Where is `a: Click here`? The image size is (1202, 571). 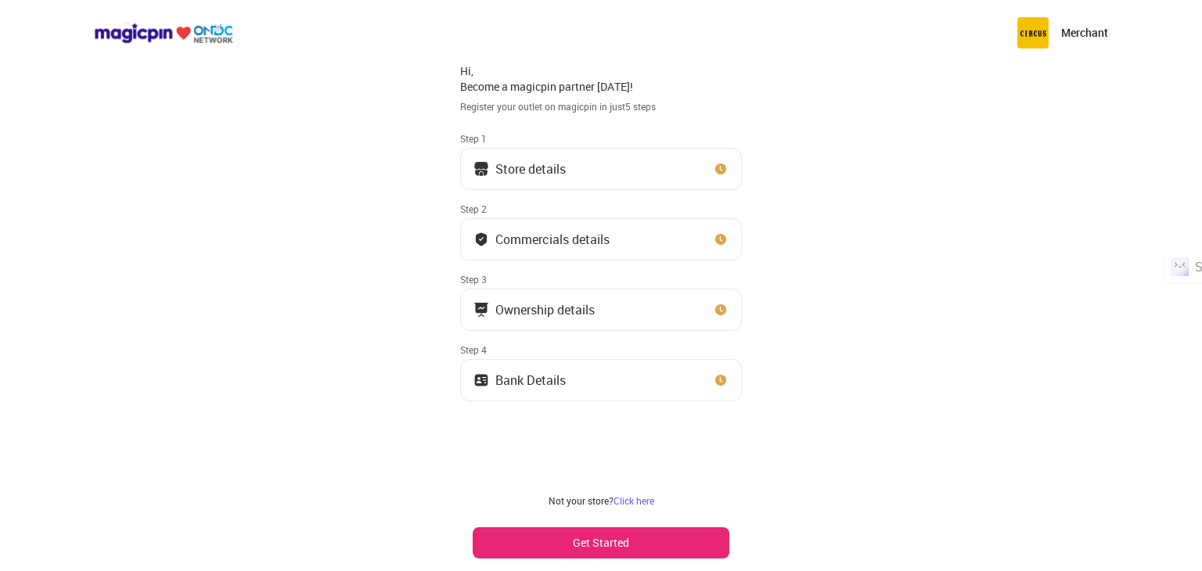 a: Click here is located at coordinates (634, 501).